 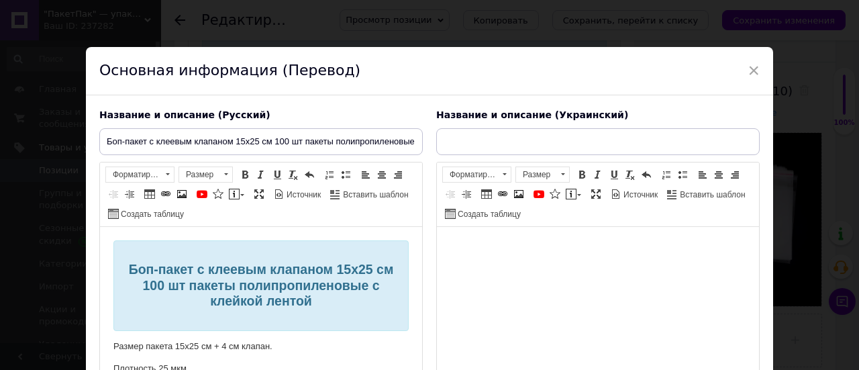 I want to click on span: Название и описание (Украинский), so click(x=532, y=115).